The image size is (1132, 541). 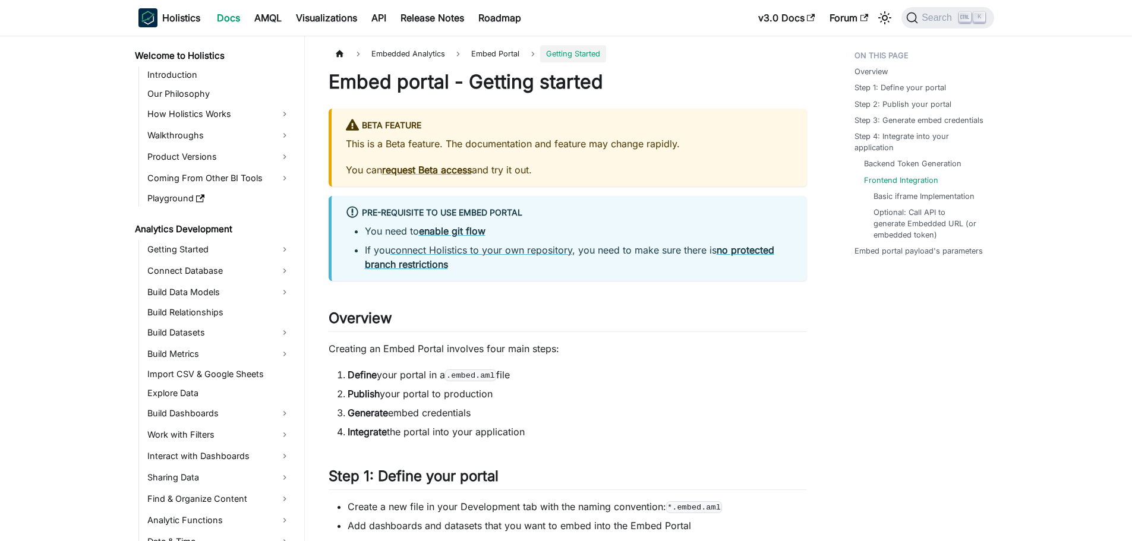 What do you see at coordinates (219, 292) in the screenshot?
I see `a: Build Data Models` at bounding box center [219, 292].